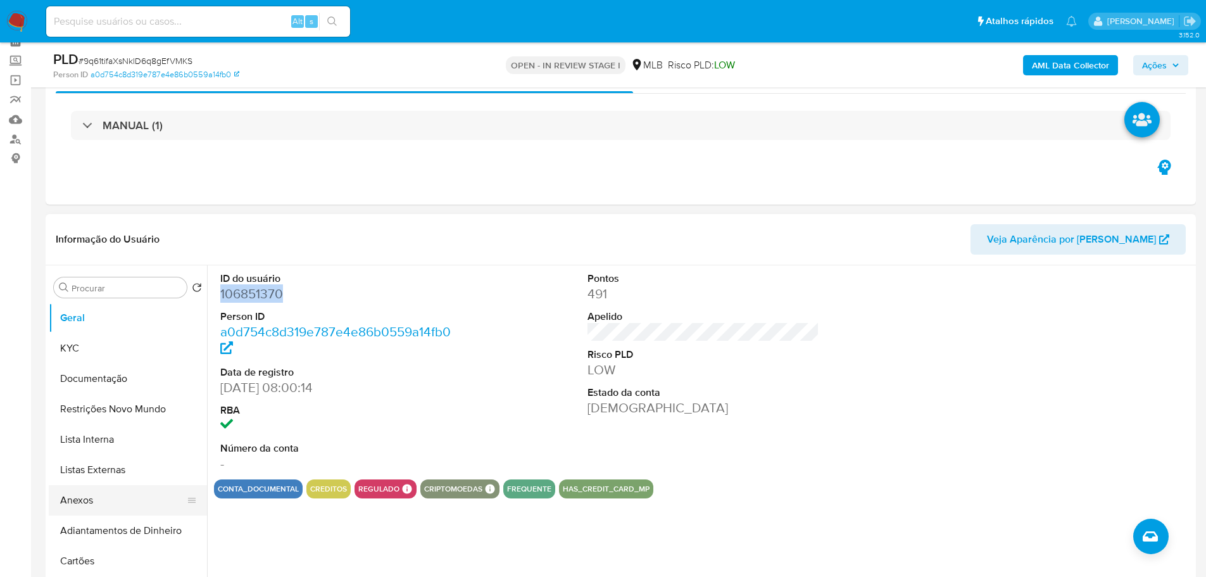 The image size is (1206, 577). Describe the element at coordinates (123, 500) in the screenshot. I see `button: Anexos` at that location.